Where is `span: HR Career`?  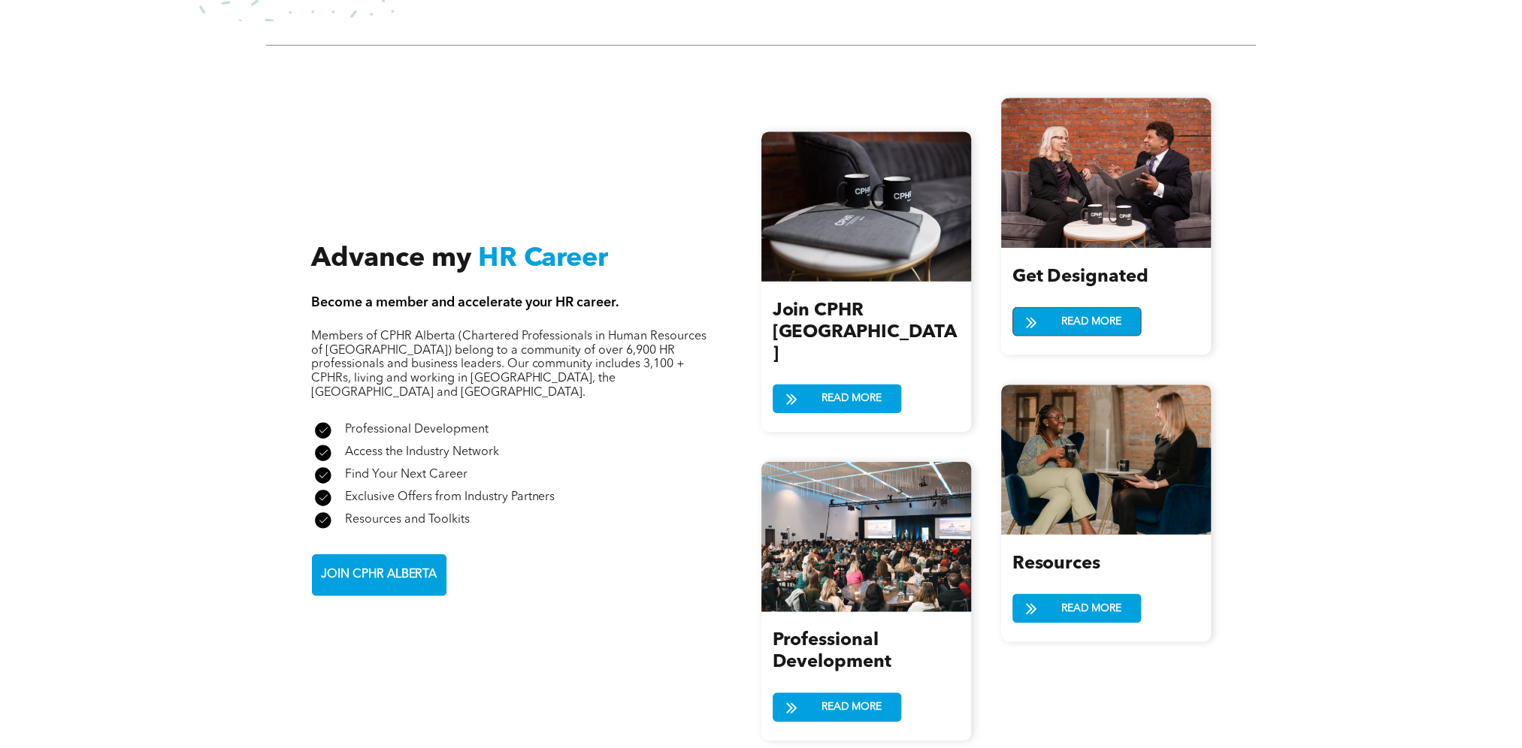
span: HR Career is located at coordinates (543, 259).